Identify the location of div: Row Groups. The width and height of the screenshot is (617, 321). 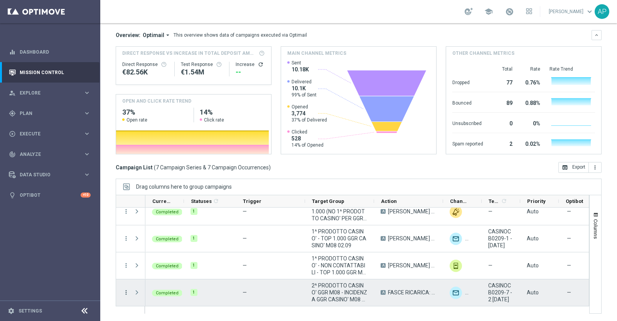
(184, 187).